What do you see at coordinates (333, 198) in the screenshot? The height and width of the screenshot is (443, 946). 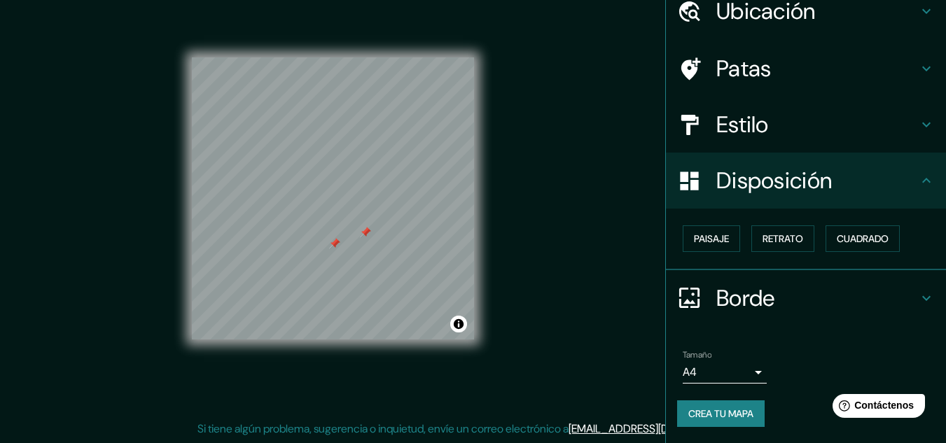 I see `canvas: Mapa` at bounding box center [333, 198].